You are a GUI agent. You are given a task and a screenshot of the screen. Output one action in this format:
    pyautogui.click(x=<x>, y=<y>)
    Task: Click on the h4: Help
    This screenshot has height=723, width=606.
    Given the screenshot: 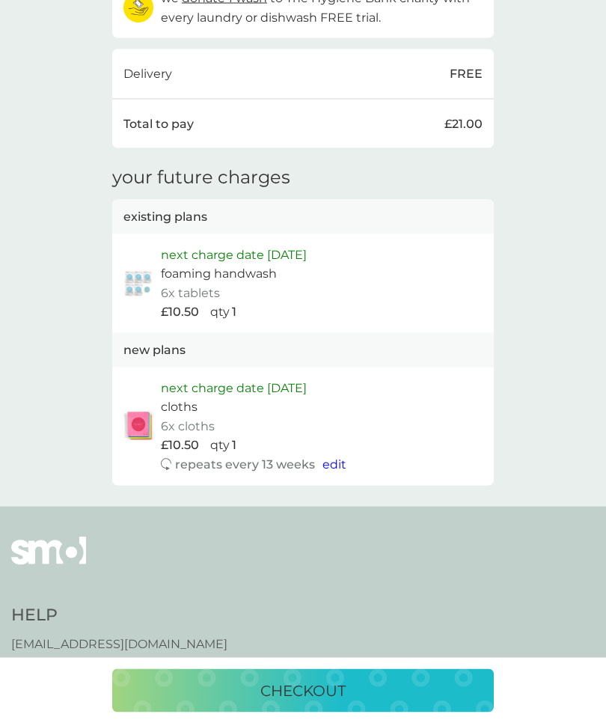 What is the action you would take?
    pyautogui.click(x=119, y=615)
    